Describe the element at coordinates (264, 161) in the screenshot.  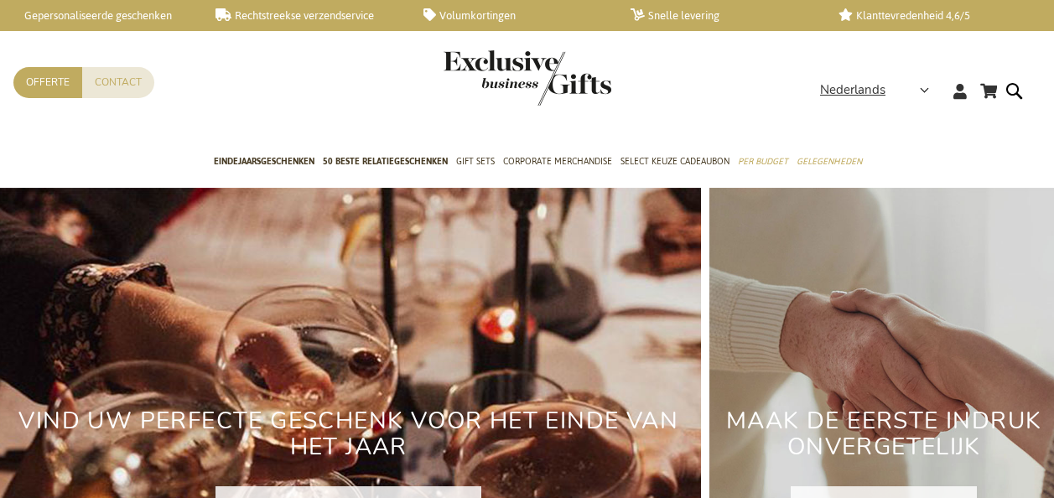
I see `span: Eindejaarsgeschenken` at that location.